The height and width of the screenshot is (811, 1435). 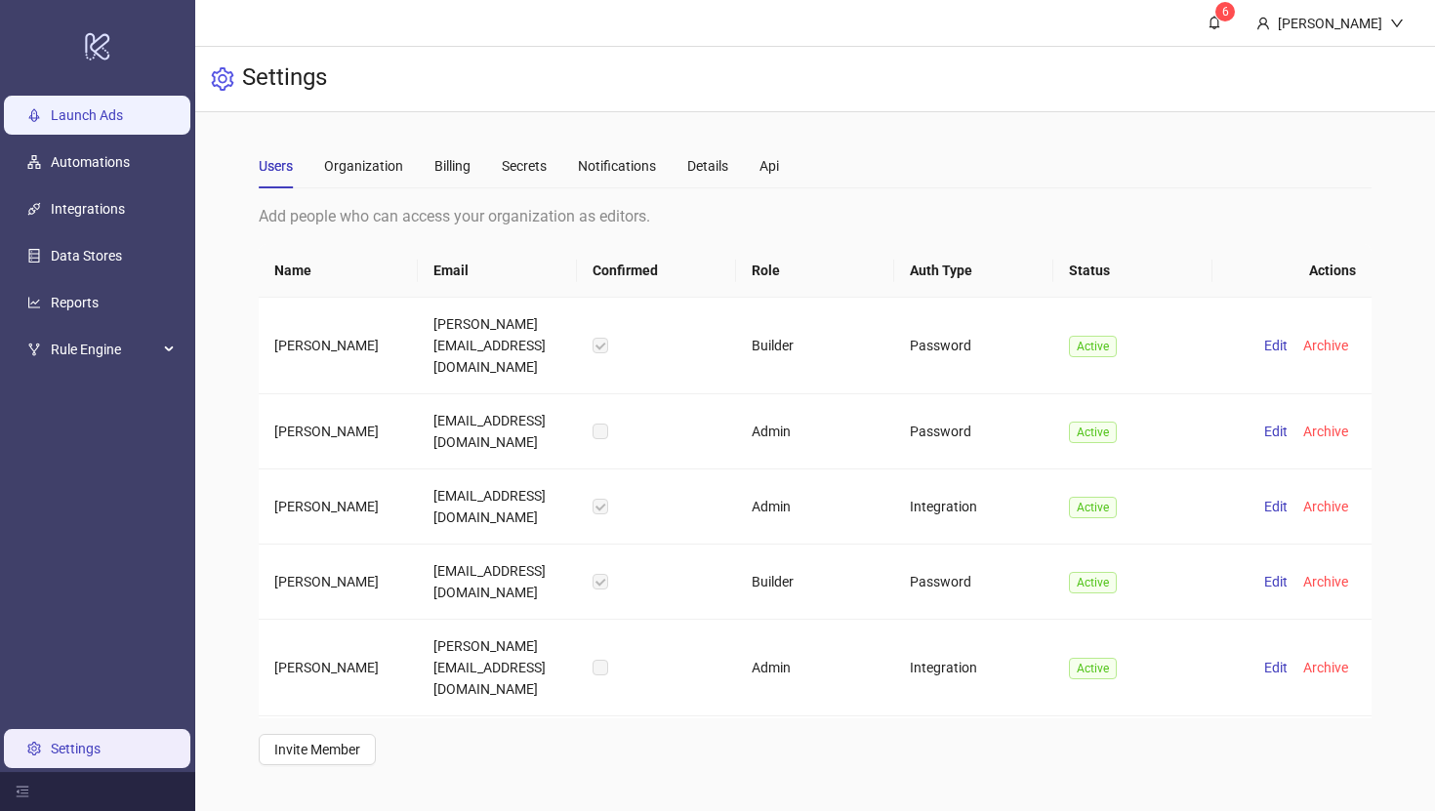 I want to click on a: Settings, so click(x=75, y=749).